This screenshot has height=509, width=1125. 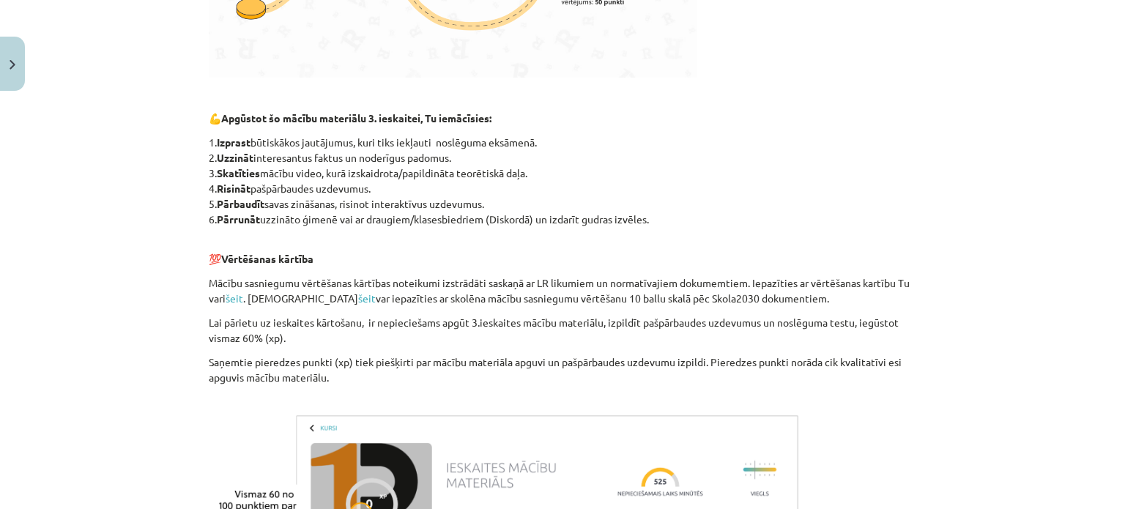 I want to click on p: Lai pārietu uz ieskaites kārtošanu, ir nepieciešams apgūt 3.ieskaites mācību materiālu, izpildīt ..., so click(x=563, y=330).